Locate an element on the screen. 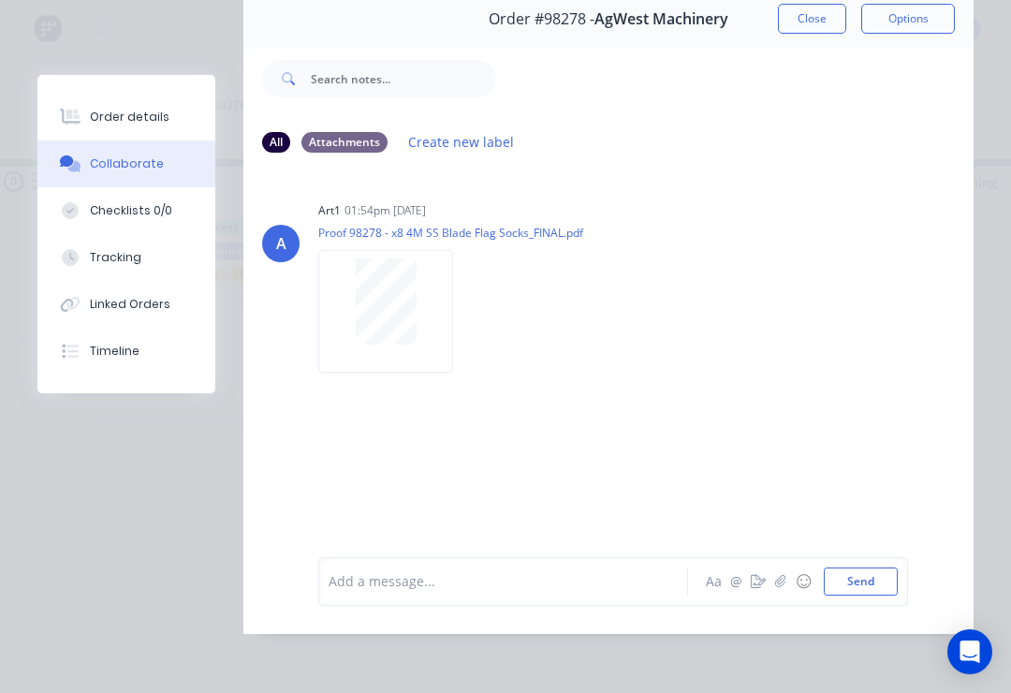  div: All is located at coordinates (276, 142).